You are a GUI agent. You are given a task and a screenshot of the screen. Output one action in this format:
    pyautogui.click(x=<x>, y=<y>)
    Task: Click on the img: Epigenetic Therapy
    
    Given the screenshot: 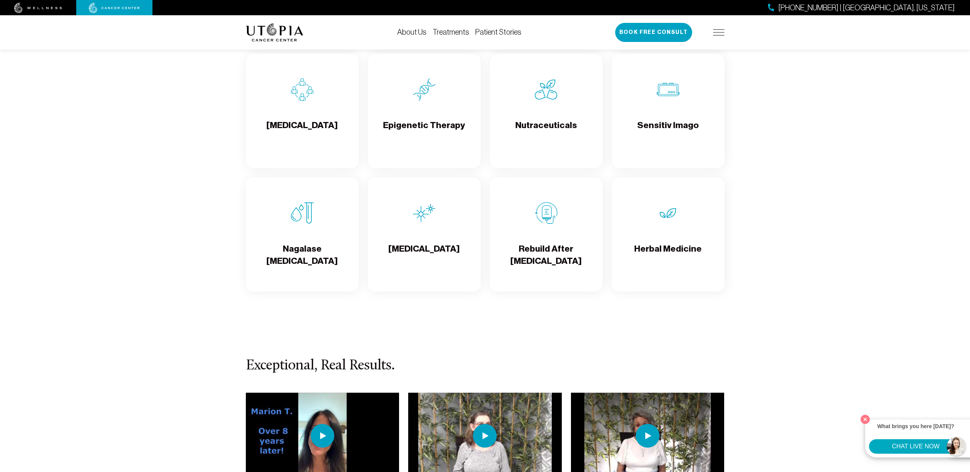 What is the action you would take?
    pyautogui.click(x=424, y=90)
    